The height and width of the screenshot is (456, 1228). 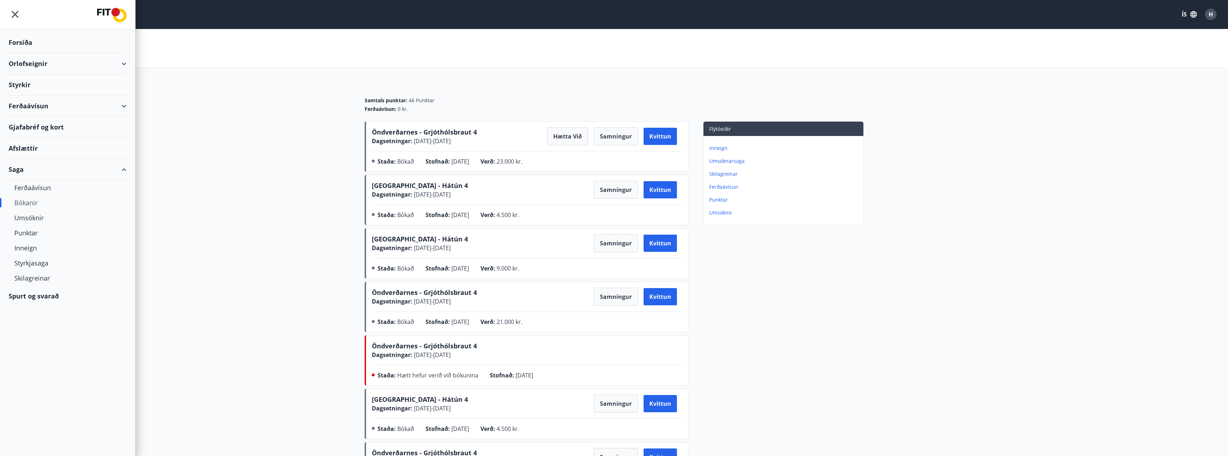 What do you see at coordinates (1189, 14) in the screenshot?
I see `button: ÍS` at bounding box center [1189, 14].